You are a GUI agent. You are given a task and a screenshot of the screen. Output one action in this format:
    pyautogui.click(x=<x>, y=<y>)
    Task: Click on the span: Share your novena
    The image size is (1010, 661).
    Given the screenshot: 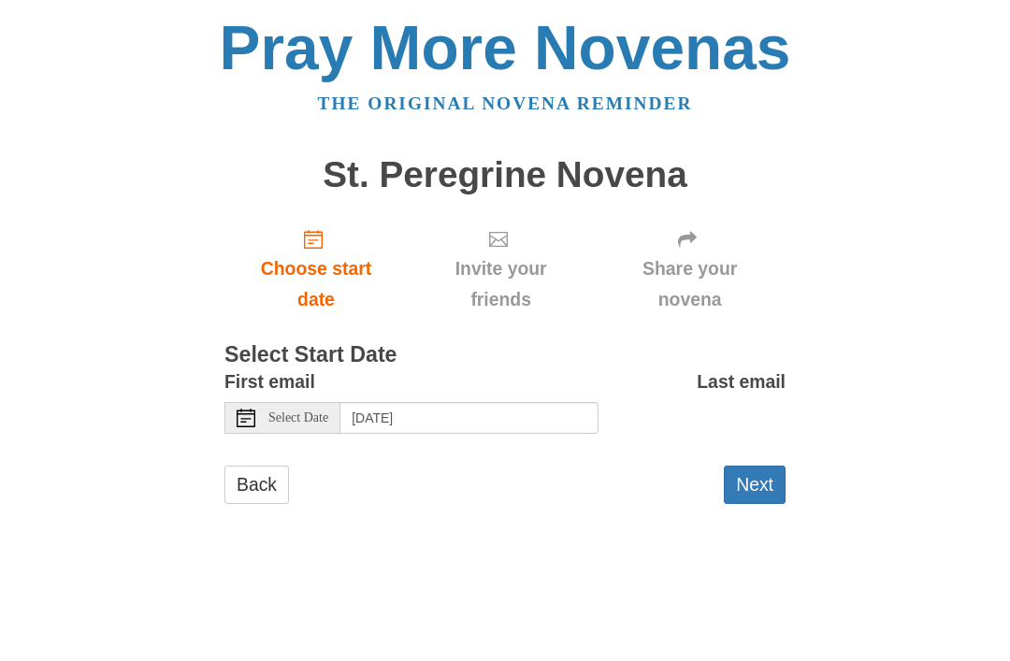 What is the action you would take?
    pyautogui.click(x=689, y=284)
    